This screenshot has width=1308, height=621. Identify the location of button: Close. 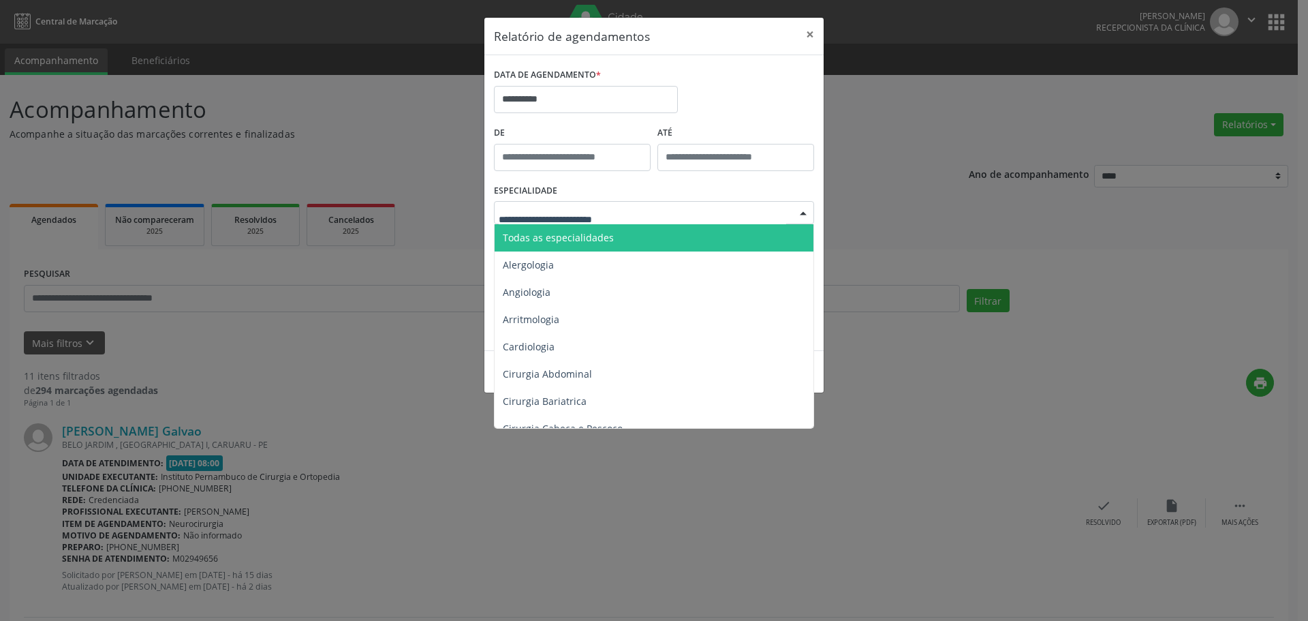
(810, 34).